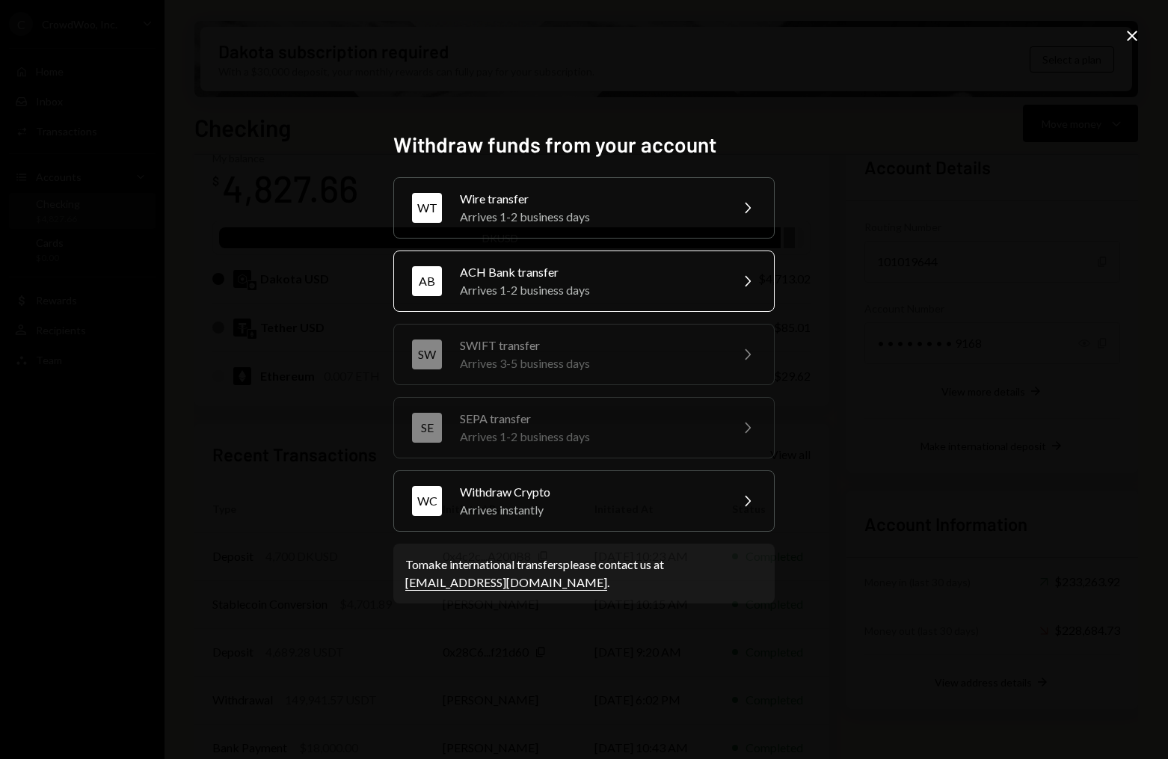 This screenshot has height=759, width=1168. Describe the element at coordinates (584, 574) in the screenshot. I see `div: To make international transfers please contact us at .` at that location.